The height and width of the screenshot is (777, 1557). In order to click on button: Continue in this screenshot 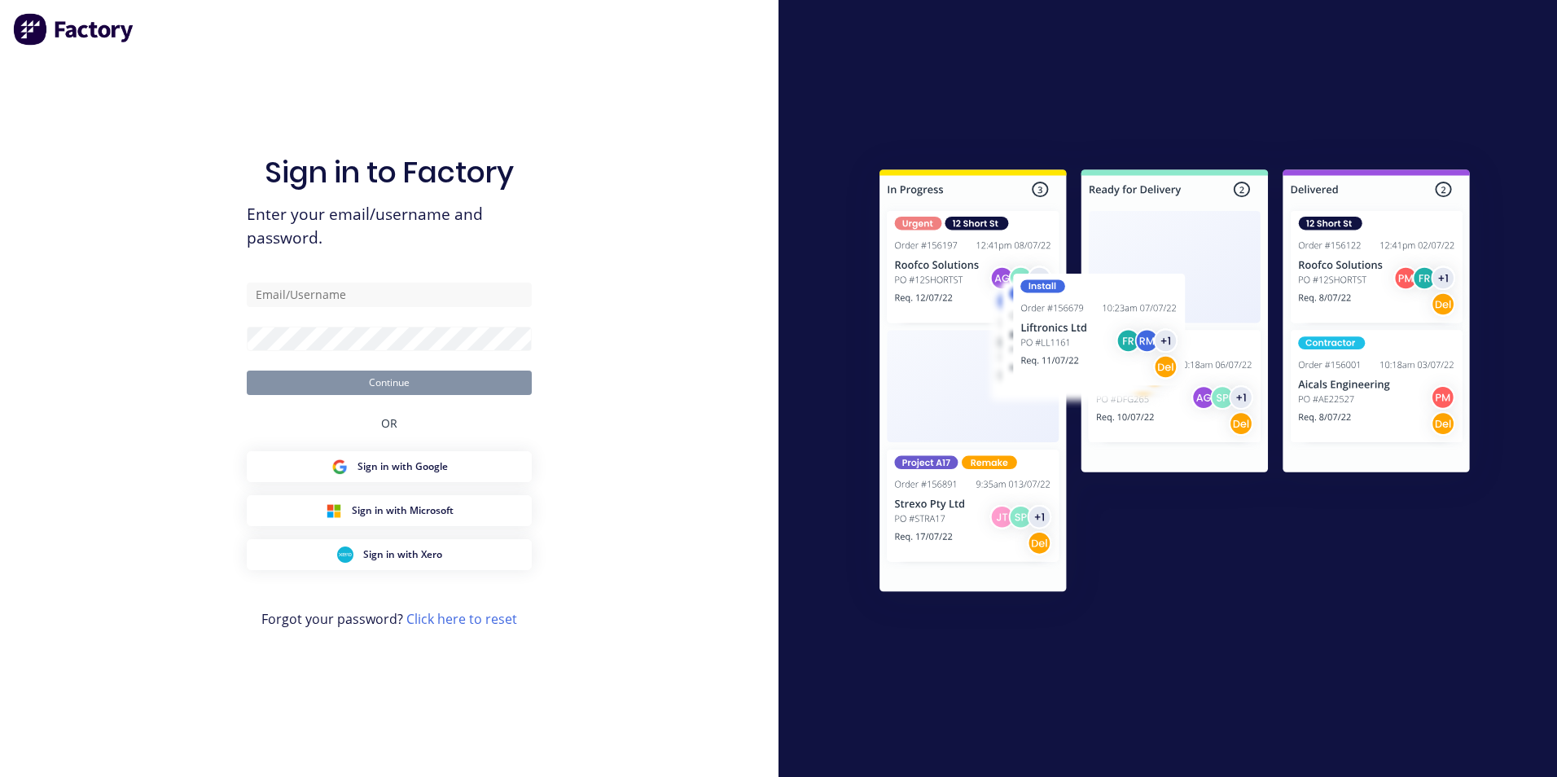, I will do `click(389, 383)`.